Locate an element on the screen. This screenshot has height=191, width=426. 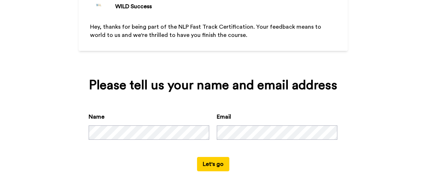
button: Let's go is located at coordinates (213, 164).